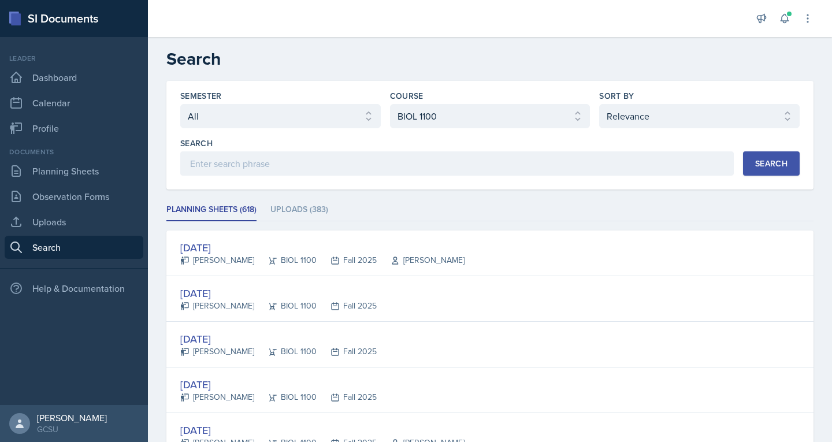 The image size is (832, 442). I want to click on h2: Search, so click(490, 59).